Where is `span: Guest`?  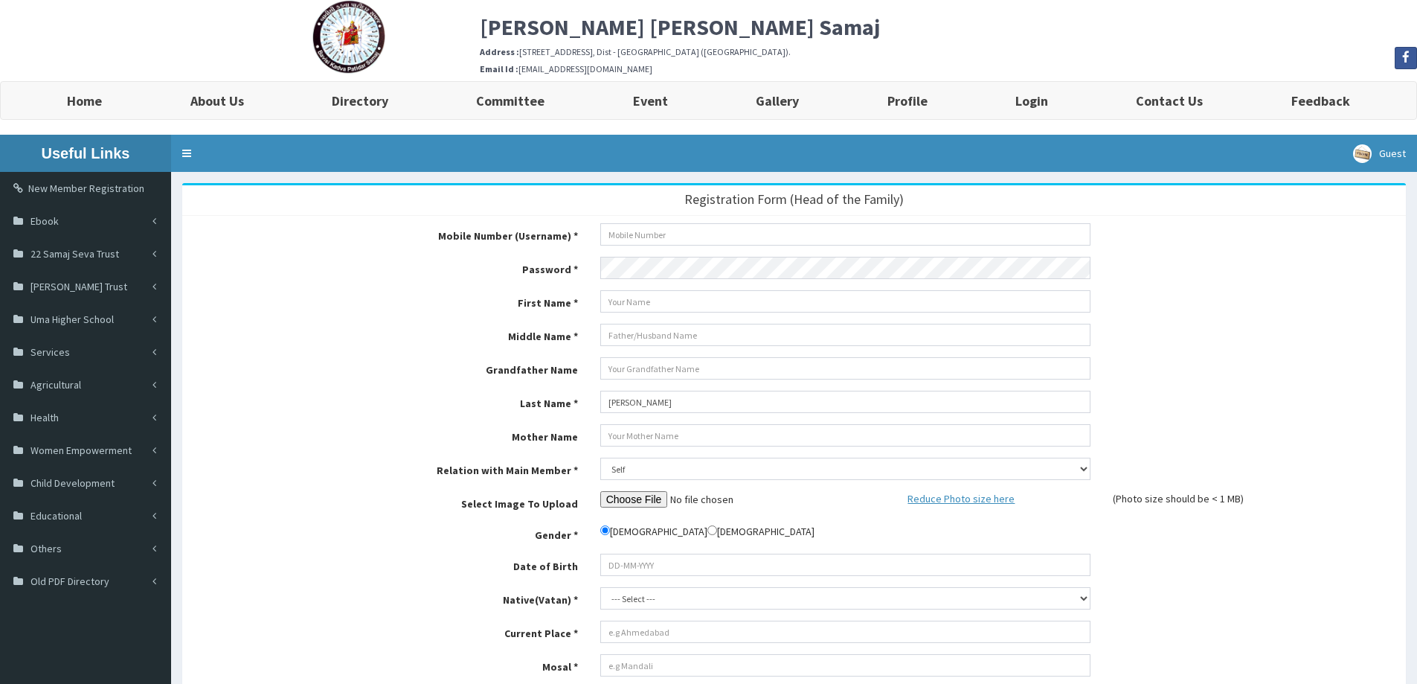
span: Guest is located at coordinates (1392, 153).